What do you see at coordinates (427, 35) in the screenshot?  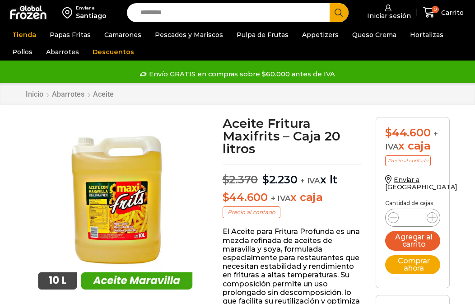 I see `a: Hortalizas` at bounding box center [427, 35].